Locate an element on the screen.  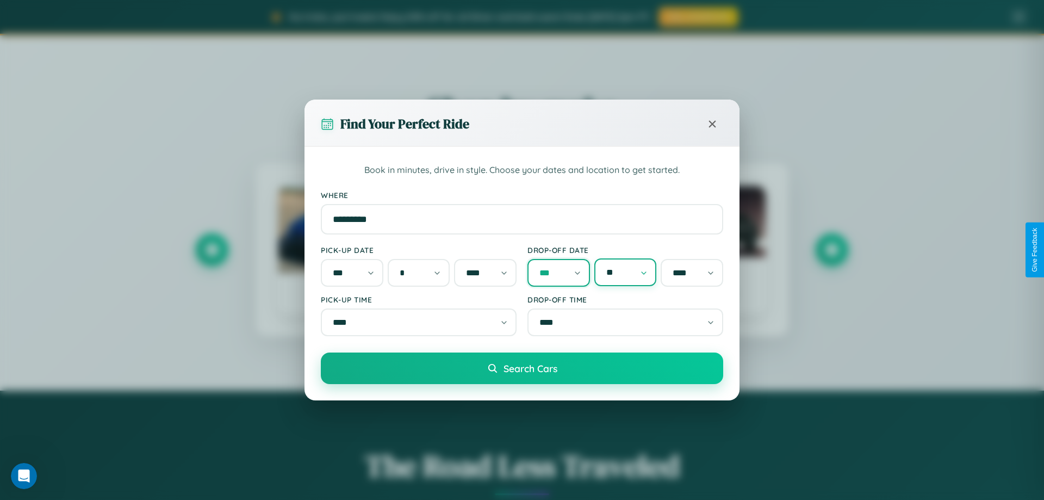
button: Search Cars is located at coordinates (522, 368).